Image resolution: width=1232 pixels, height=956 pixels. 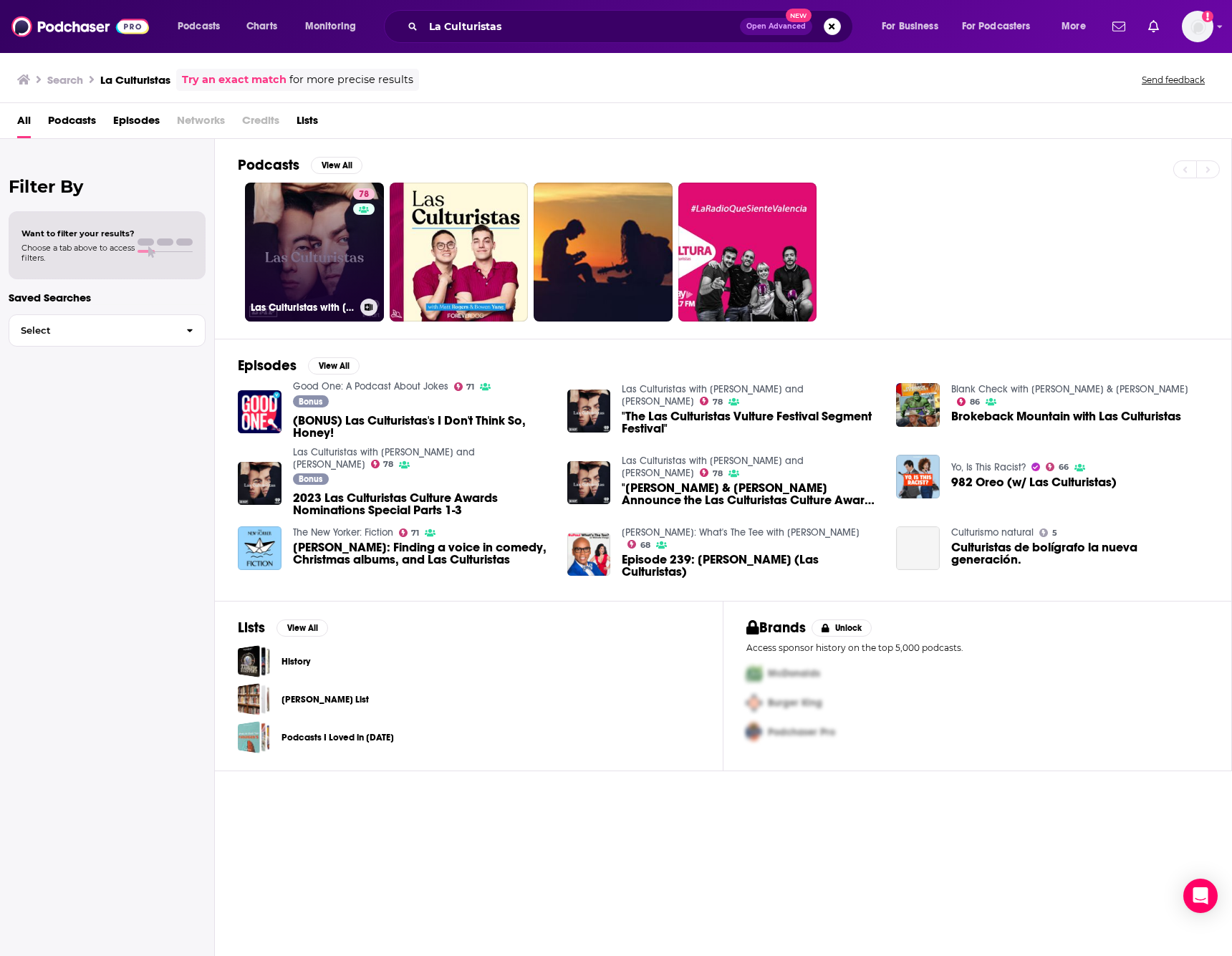 What do you see at coordinates (798, 15) in the screenshot?
I see `span: New` at bounding box center [798, 15].